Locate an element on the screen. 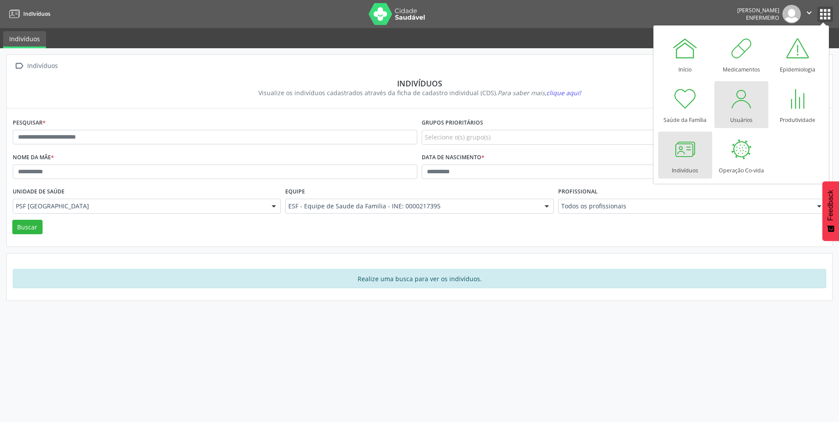 The width and height of the screenshot is (839, 422). label: Nome da mãe is located at coordinates (33, 158).